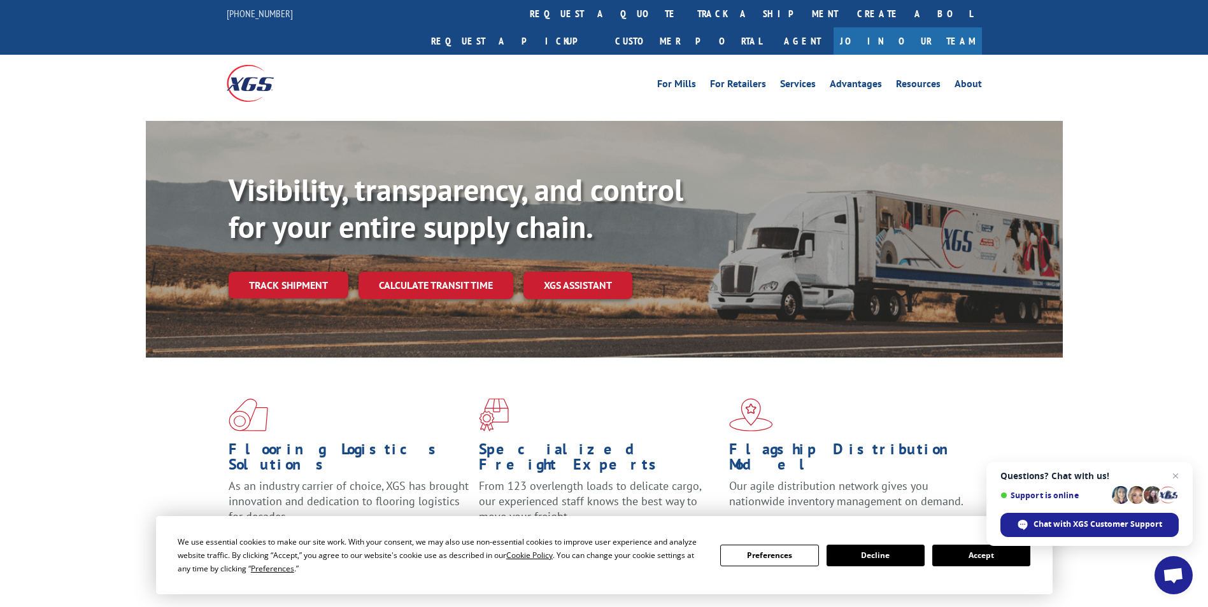 Image resolution: width=1208 pixels, height=607 pixels. I want to click on a: Advantages, so click(856, 86).